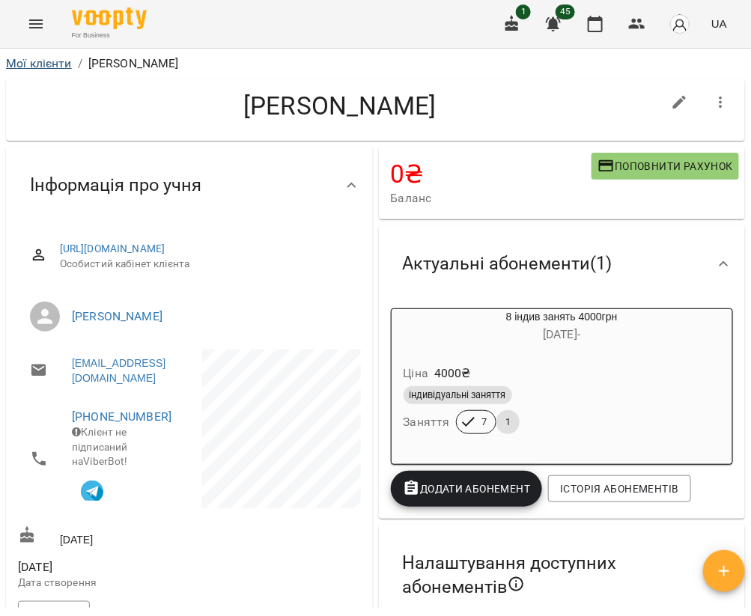  What do you see at coordinates (562, 264) in the screenshot?
I see `div: Актуальні абонементи(1)` at bounding box center [562, 264].